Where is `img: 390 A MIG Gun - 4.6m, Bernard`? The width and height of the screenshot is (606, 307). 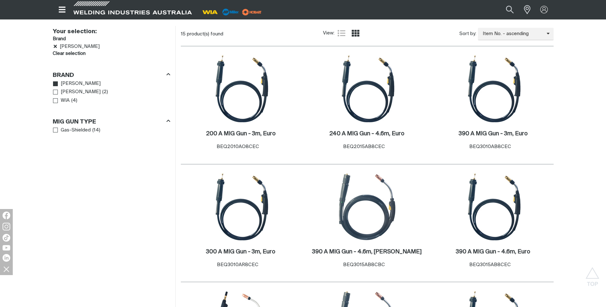 img: 390 A MIG Gun - 4.6m, Bernard is located at coordinates (367, 207).